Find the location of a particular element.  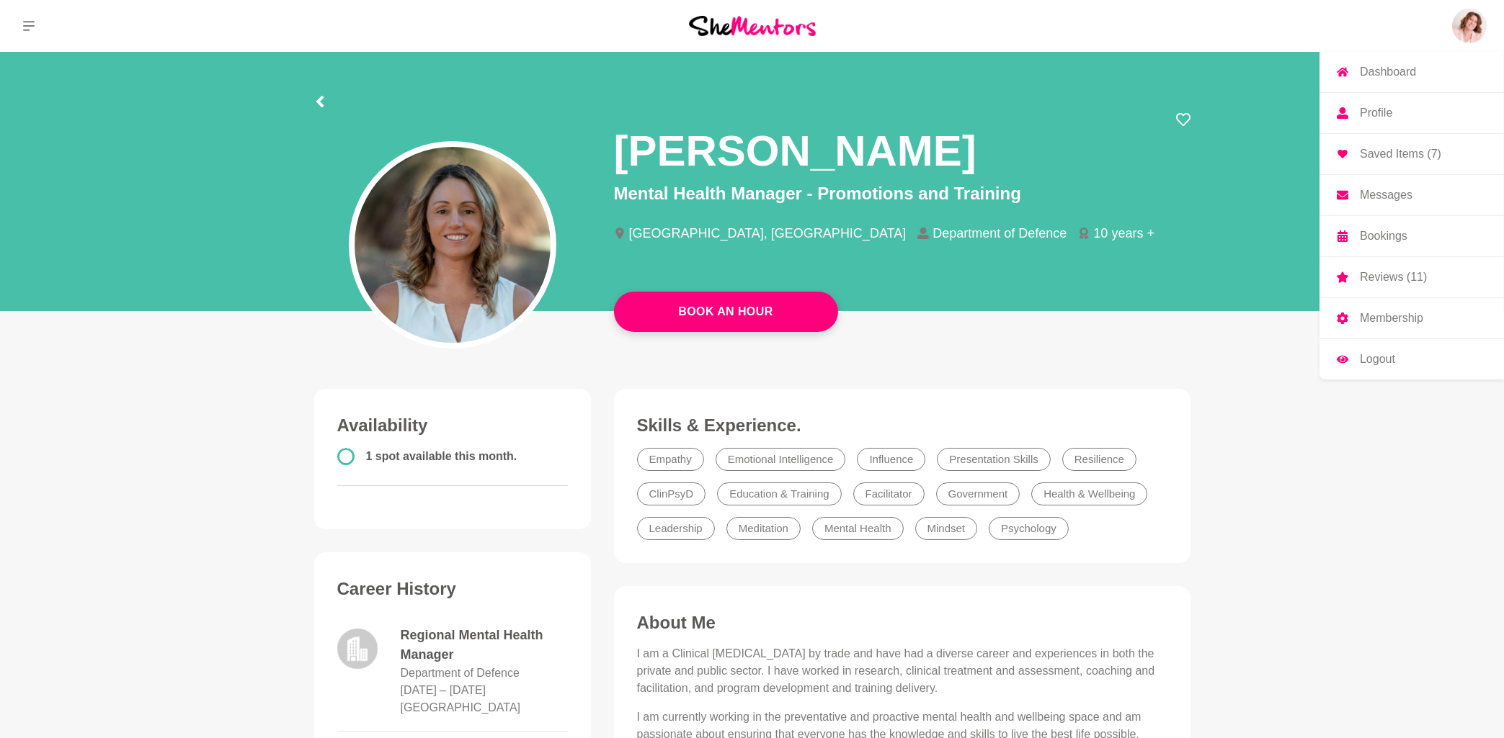

dd: Department of Defence is located at coordinates (460, 674).